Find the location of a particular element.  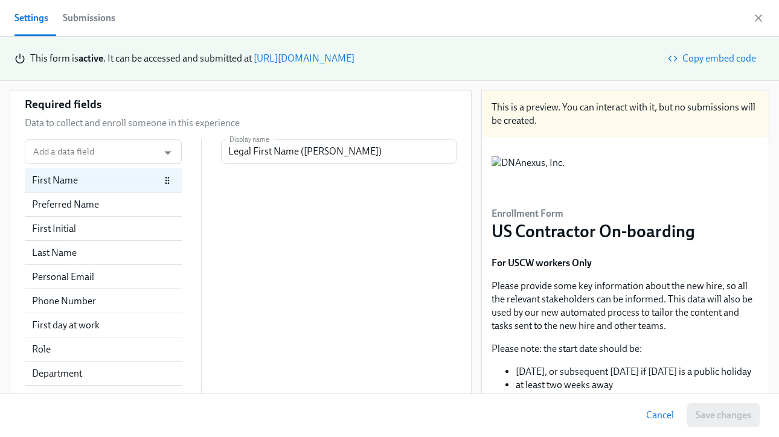

div: Department is located at coordinates (103, 374).